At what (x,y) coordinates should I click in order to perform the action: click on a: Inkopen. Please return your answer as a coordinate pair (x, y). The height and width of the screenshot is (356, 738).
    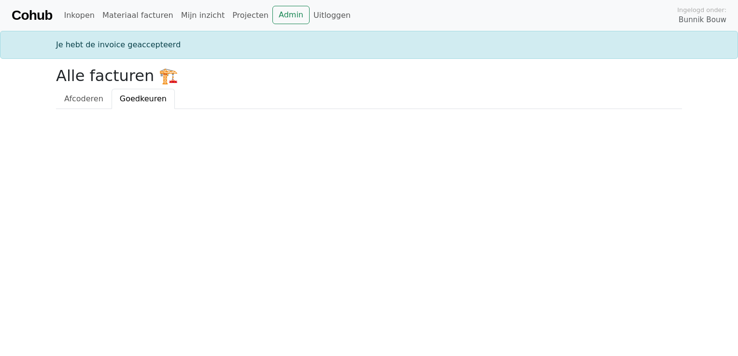
    Looking at the image, I should click on (79, 15).